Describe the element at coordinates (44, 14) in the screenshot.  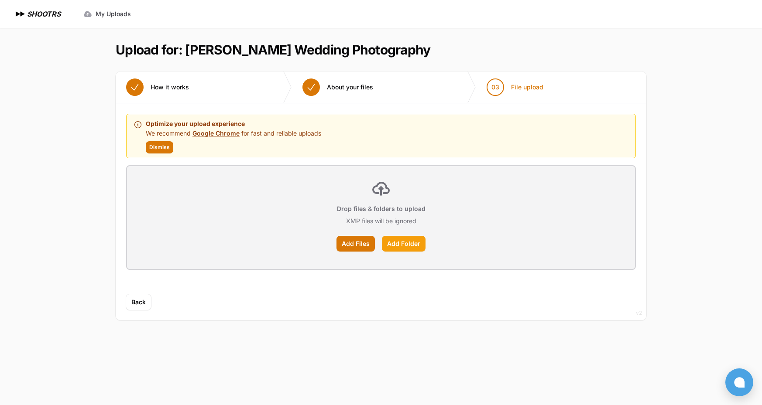
I see `h1: SHOOTRS` at that location.